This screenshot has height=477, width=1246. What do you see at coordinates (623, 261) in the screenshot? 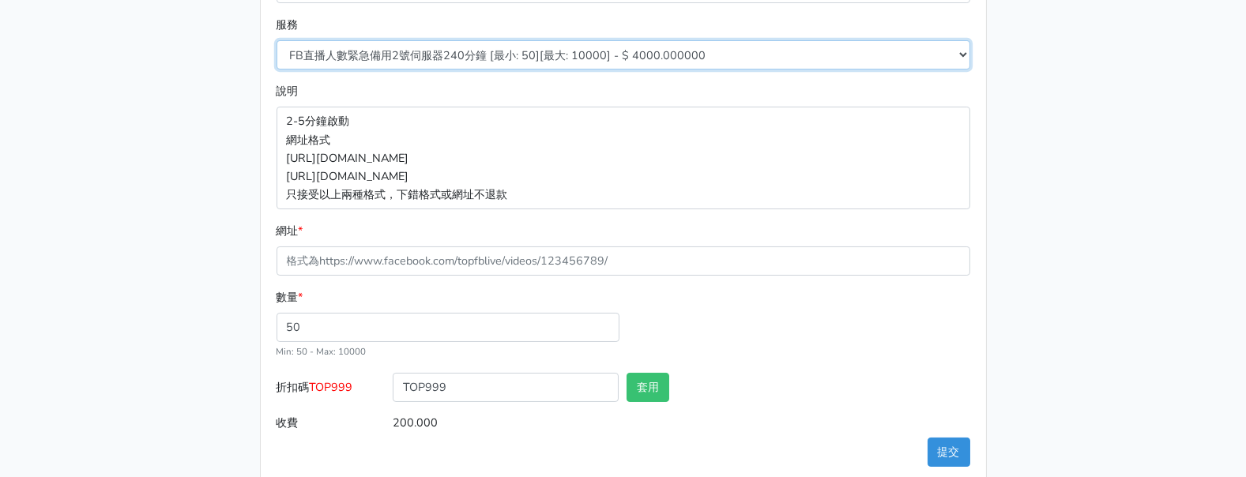
I see `input: 格式為https://www.facebook.com/topfblive/videos/123456789/` at bounding box center [623, 261].